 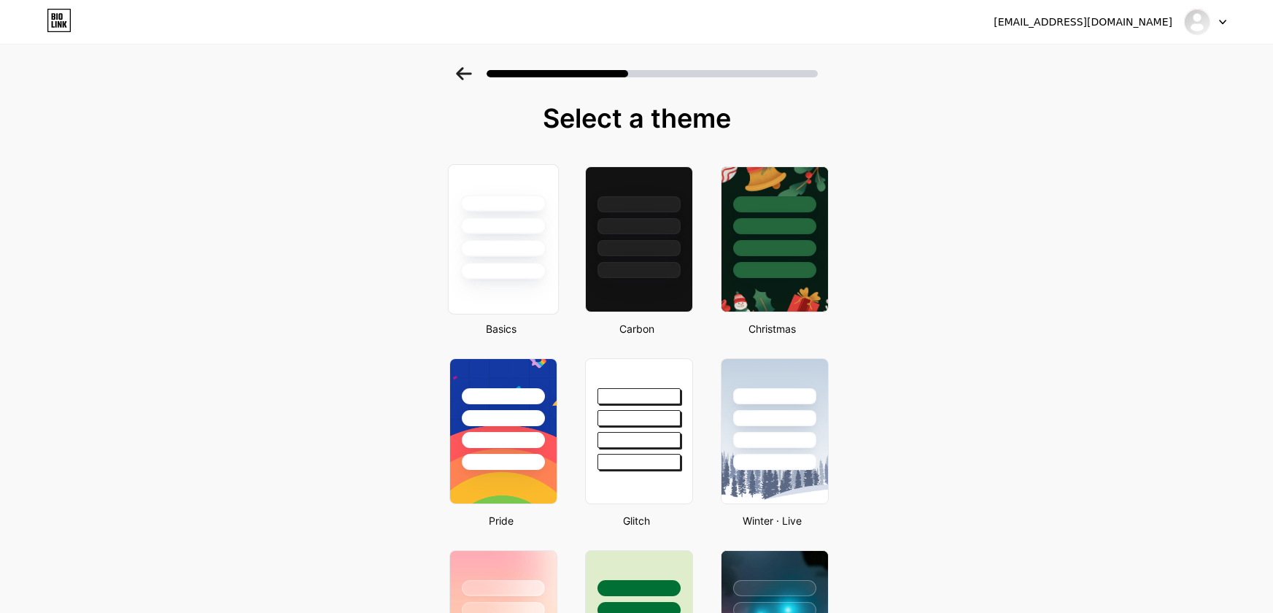 What do you see at coordinates (637, 520) in the screenshot?
I see `div: Glitch` at bounding box center [637, 520].